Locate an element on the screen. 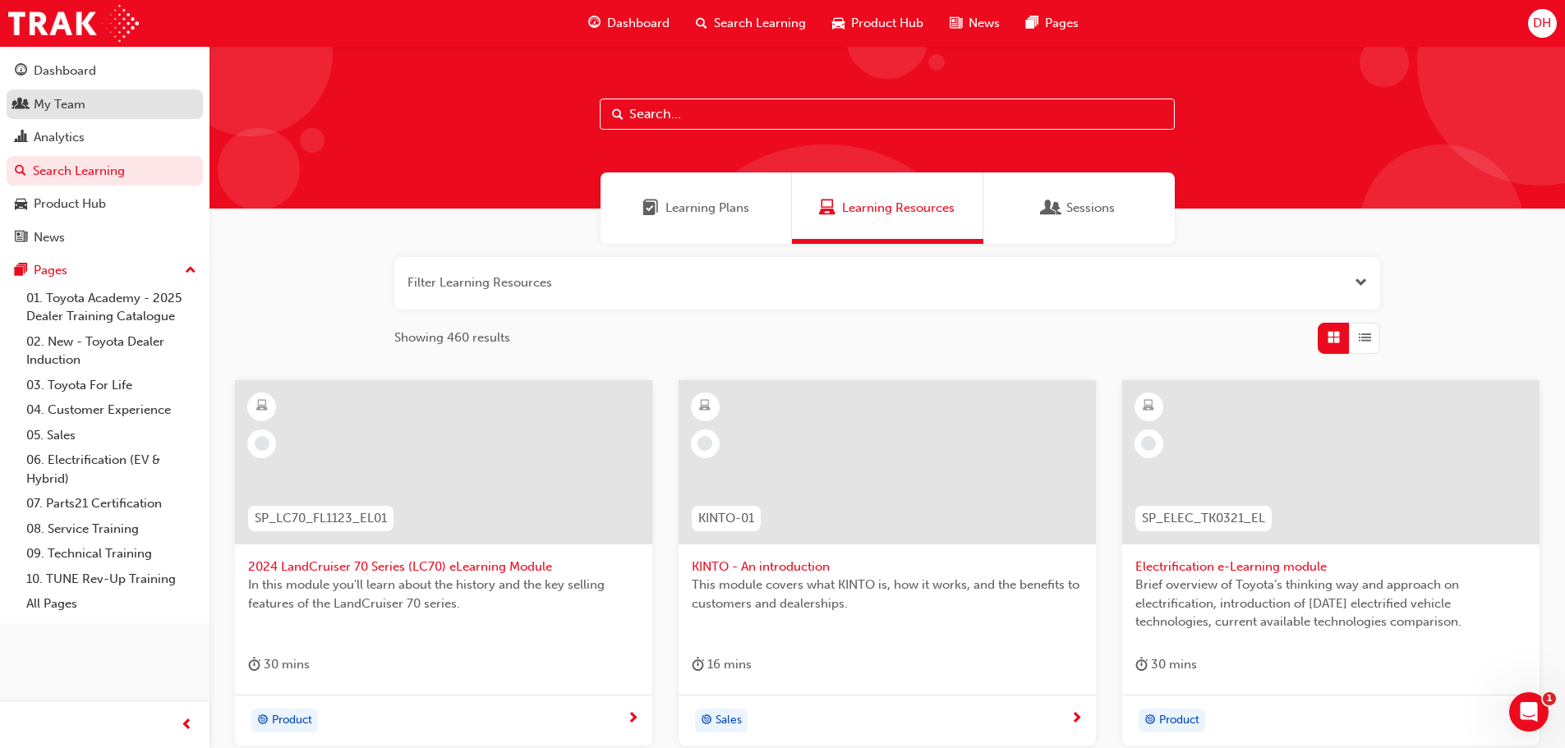 The height and width of the screenshot is (748, 1565). span: 2024 LandCruiser 70 Series (LC70) eLearning Module is located at coordinates (444, 567).